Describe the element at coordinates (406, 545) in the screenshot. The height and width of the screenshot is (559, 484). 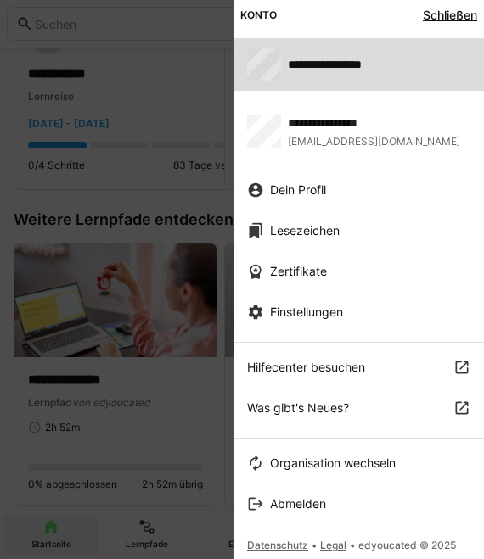
I see `span: edyoucated © 2025` at that location.